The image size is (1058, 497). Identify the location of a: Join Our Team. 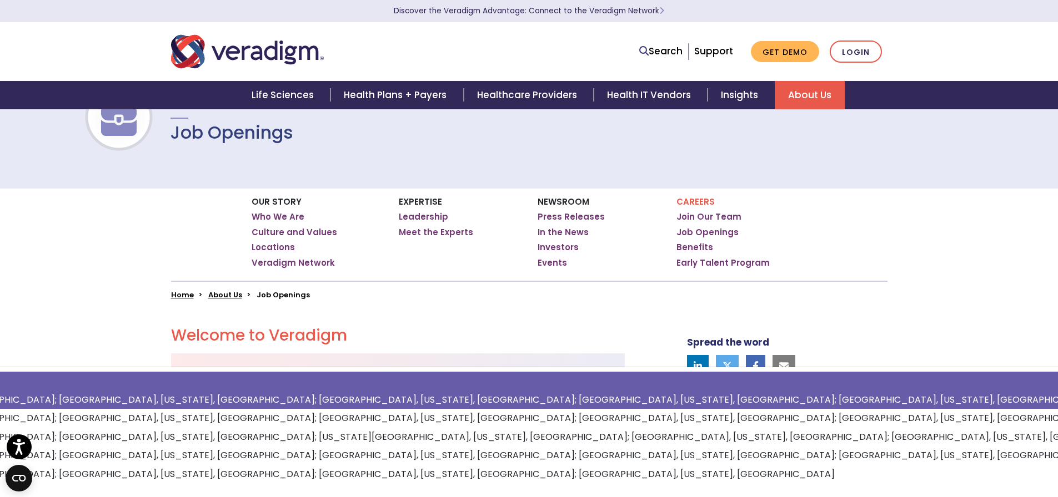
(708, 217).